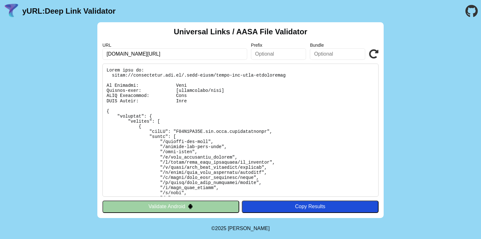 This screenshot has height=239, width=481. I want to click on div: Copy Results, so click(310, 207).